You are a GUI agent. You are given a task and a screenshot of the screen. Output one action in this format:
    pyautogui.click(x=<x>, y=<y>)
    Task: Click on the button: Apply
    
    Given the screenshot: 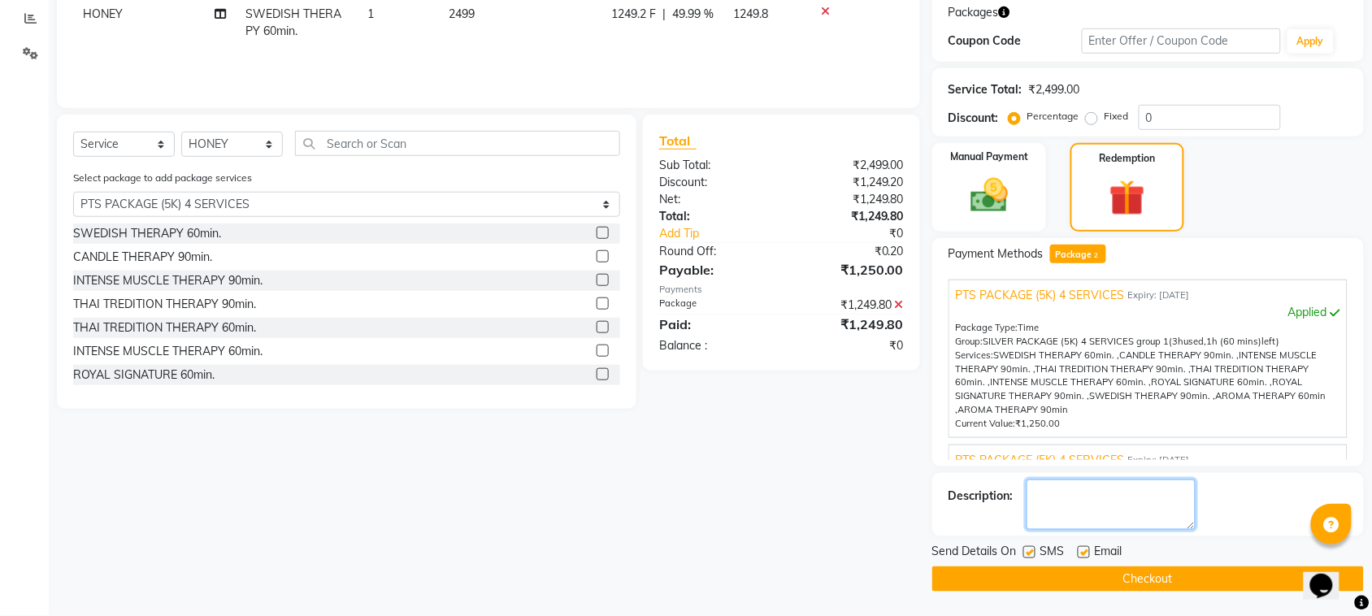 What is the action you would take?
    pyautogui.click(x=1310, y=41)
    